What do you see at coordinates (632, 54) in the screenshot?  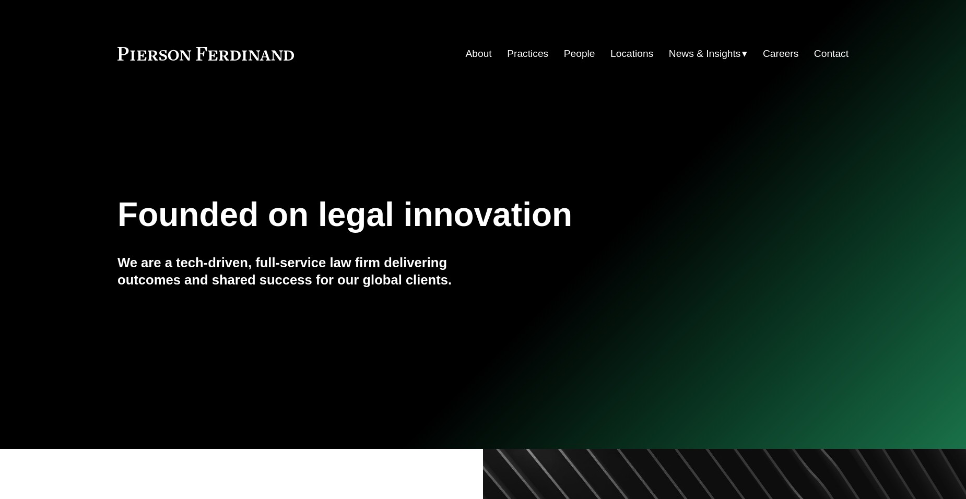 I see `a: Locations` at bounding box center [632, 54].